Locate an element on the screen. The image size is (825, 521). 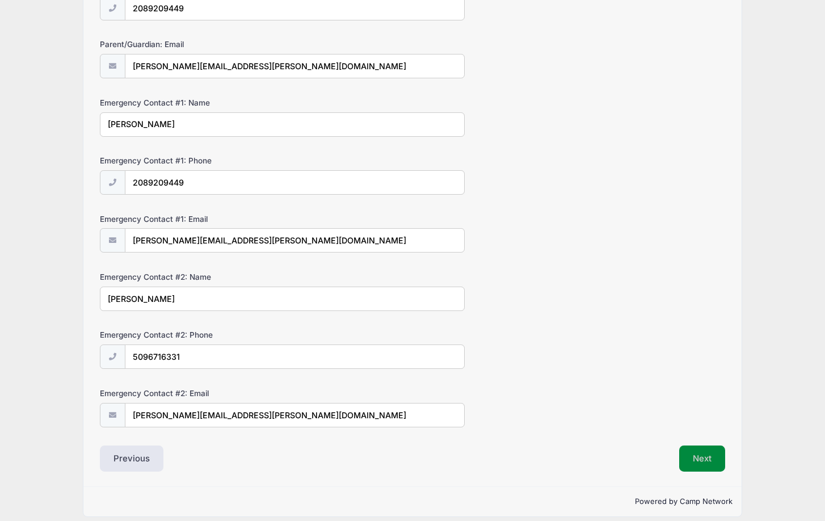
label: Emergency Contact #1: Name is located at coordinates (204, 103).